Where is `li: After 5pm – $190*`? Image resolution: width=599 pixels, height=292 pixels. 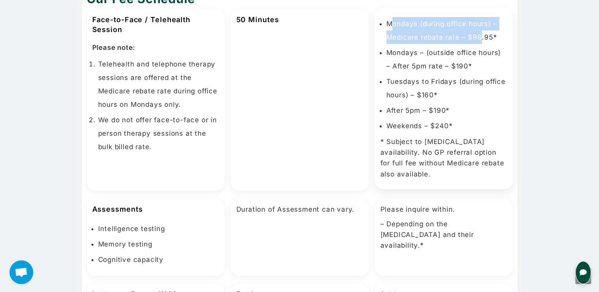 li: After 5pm – $190* is located at coordinates (447, 110).